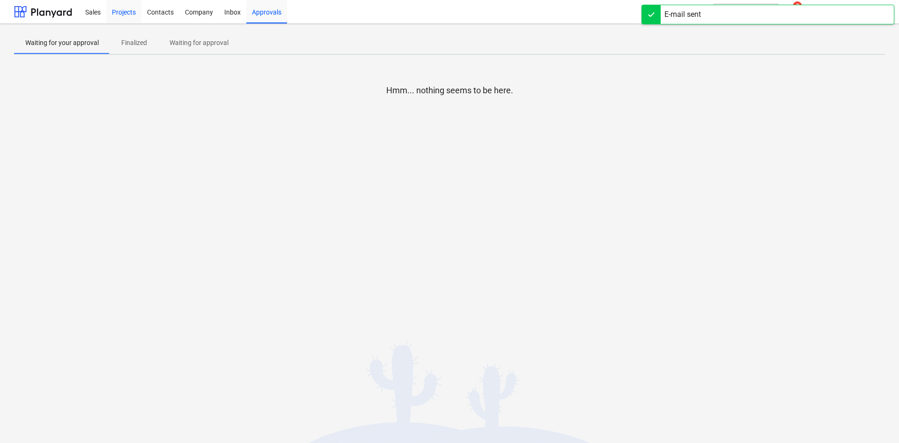 The width and height of the screenshot is (899, 443). Describe the element at coordinates (134, 43) in the screenshot. I see `p: Finalized` at that location.